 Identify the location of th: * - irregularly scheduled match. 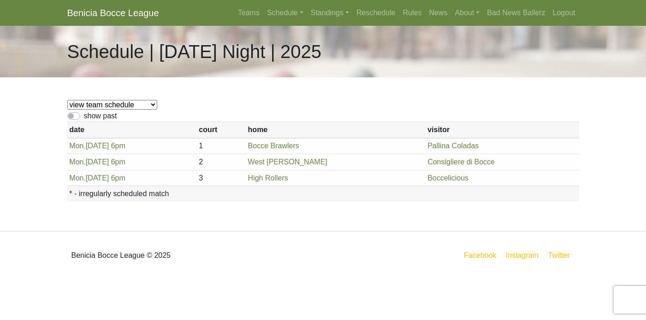
(323, 194).